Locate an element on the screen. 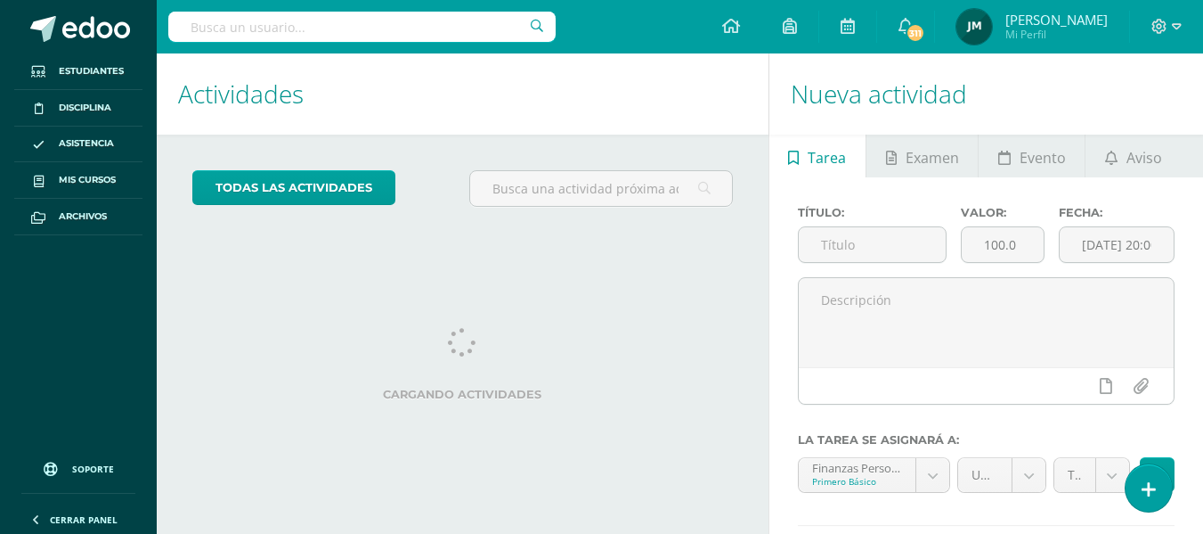  a: Unidad 4 is located at coordinates (1002, 475).